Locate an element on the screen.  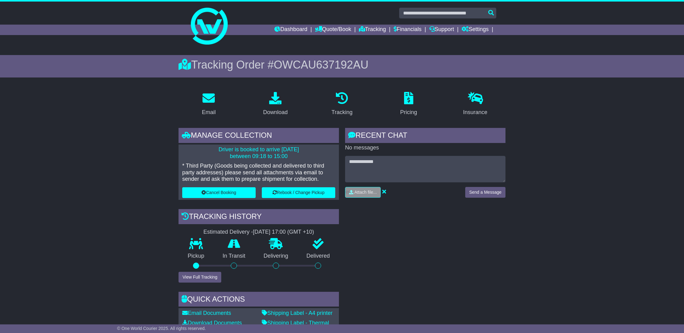
a: Email is located at coordinates (209, 104).